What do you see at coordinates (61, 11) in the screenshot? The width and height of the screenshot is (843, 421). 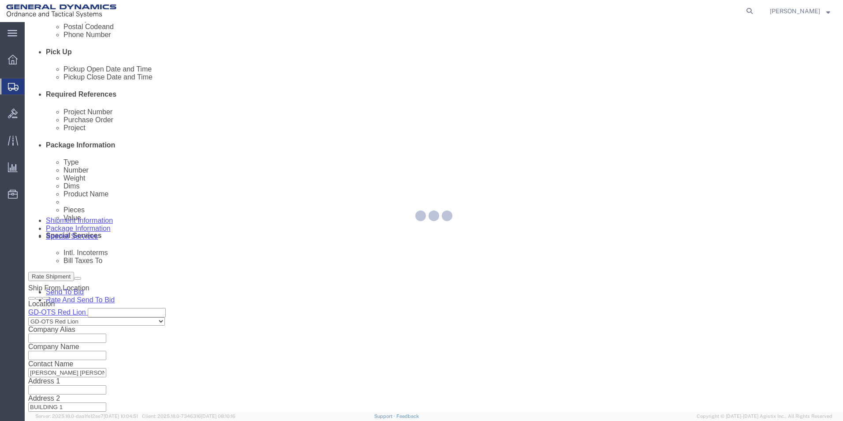 I see `img: logo` at bounding box center [61, 11].